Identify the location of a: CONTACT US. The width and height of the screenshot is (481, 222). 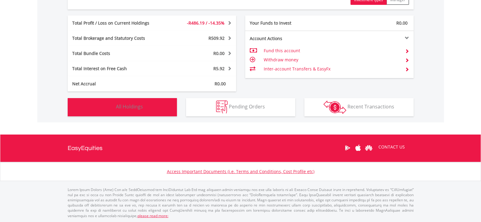
(392, 147).